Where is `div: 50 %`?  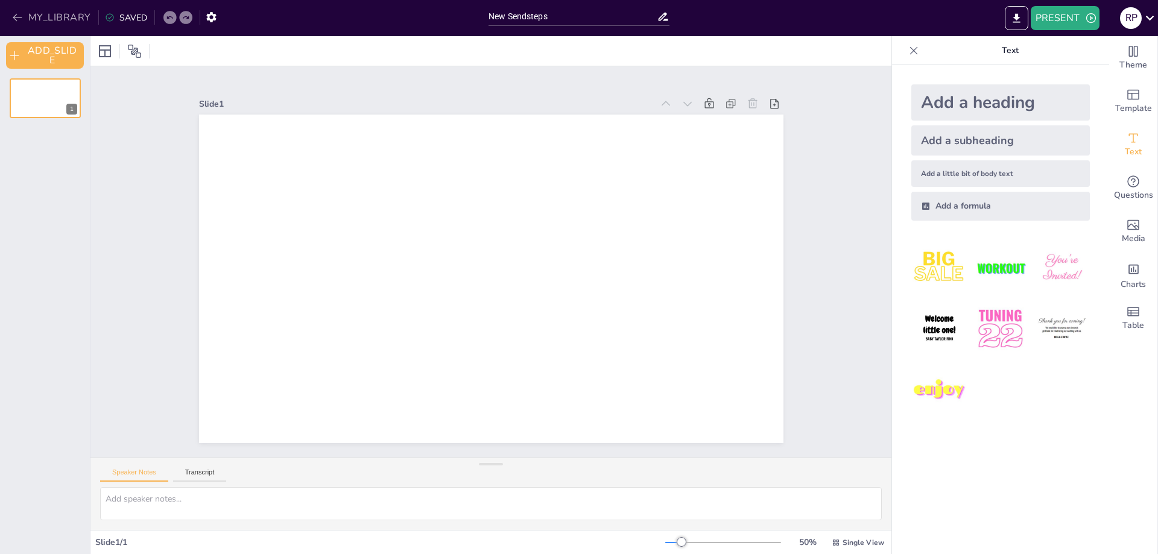
div: 50 % is located at coordinates (808, 542).